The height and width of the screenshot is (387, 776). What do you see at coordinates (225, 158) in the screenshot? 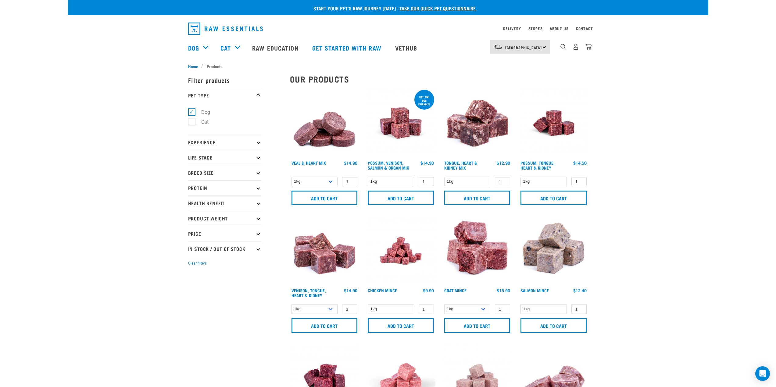
I see `p: Life Stage` at bounding box center [225, 158].